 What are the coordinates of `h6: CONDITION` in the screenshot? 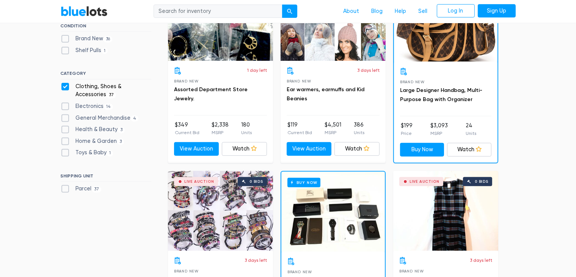 It's located at (106, 27).